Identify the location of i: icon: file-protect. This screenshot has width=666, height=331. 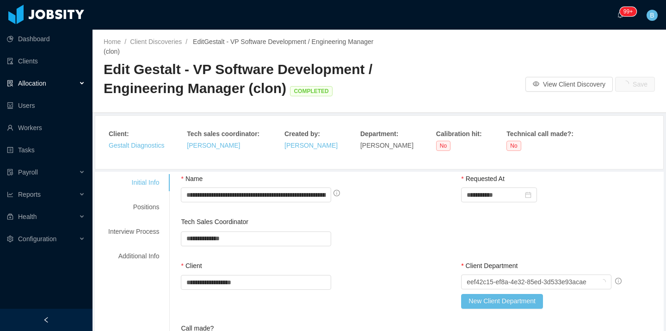
(10, 172).